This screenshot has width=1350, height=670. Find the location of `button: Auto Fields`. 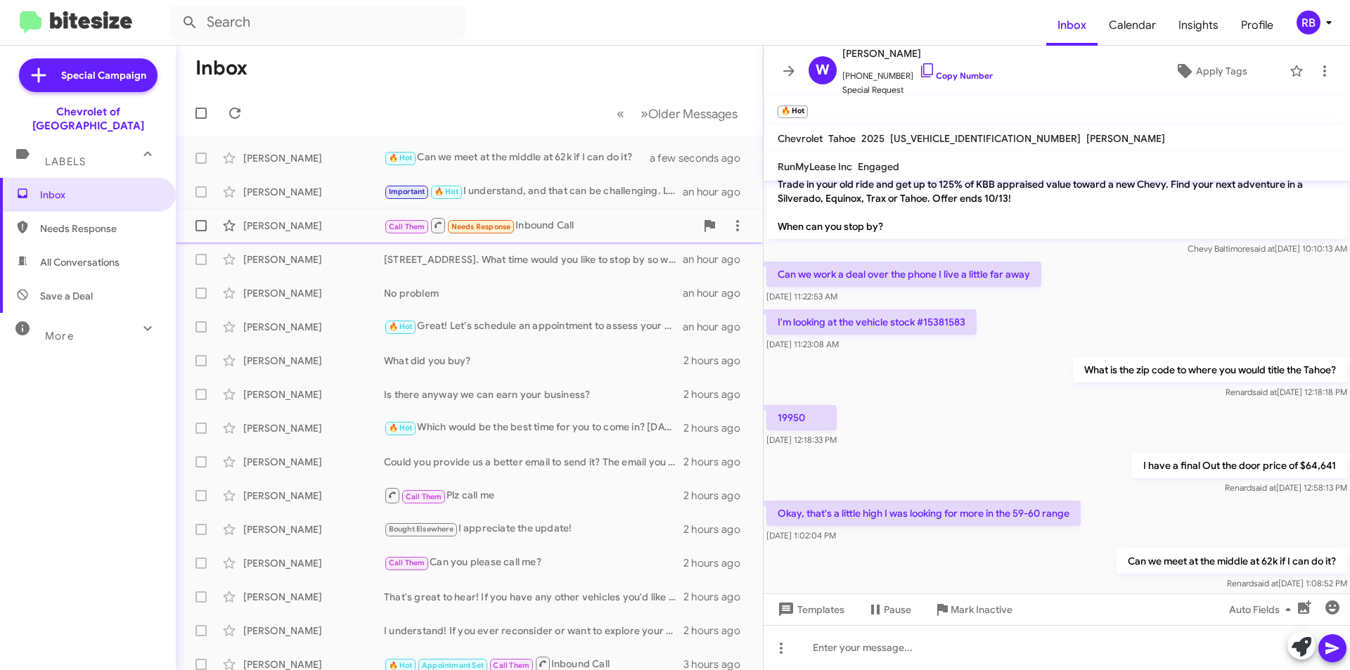

button: Auto Fields is located at coordinates (1263, 610).